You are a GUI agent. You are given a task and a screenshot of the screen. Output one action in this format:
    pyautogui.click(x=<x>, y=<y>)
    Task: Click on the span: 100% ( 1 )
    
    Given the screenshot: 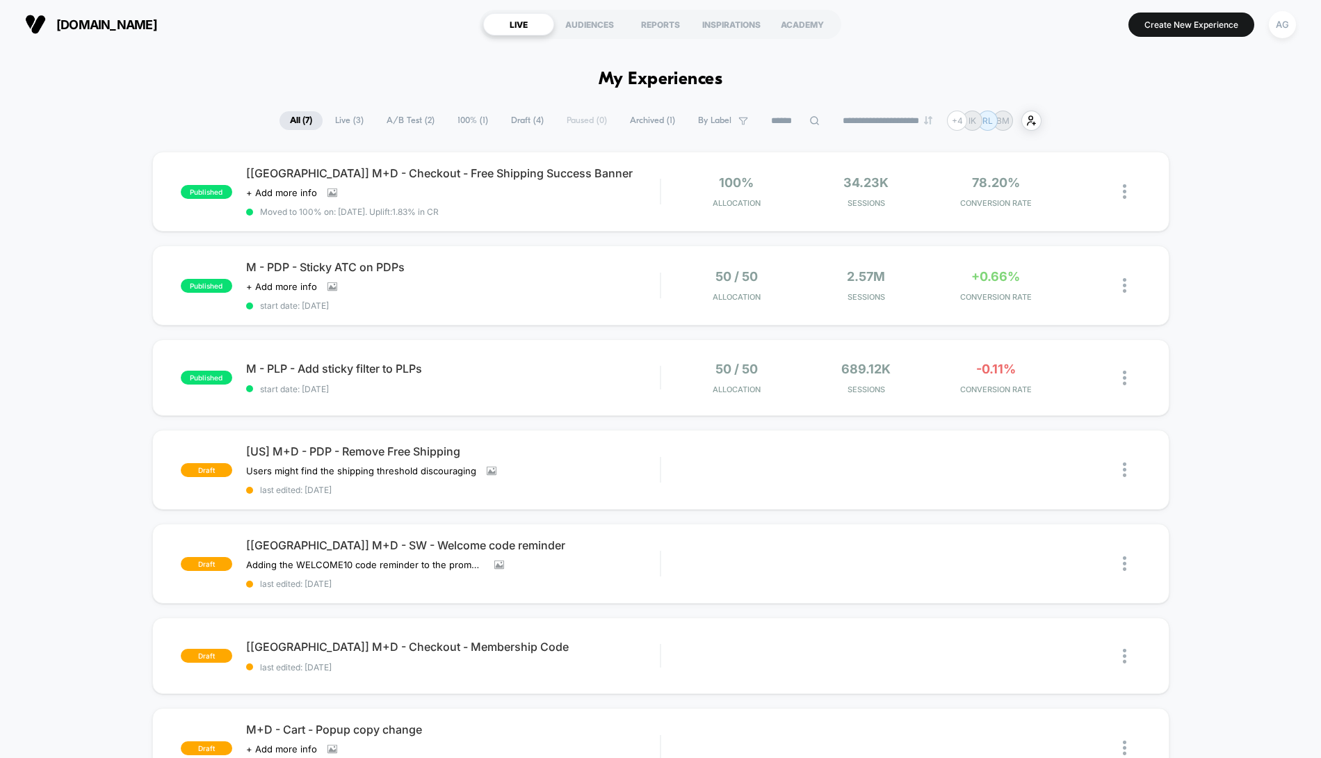 What is the action you would take?
    pyautogui.click(x=473, y=120)
    